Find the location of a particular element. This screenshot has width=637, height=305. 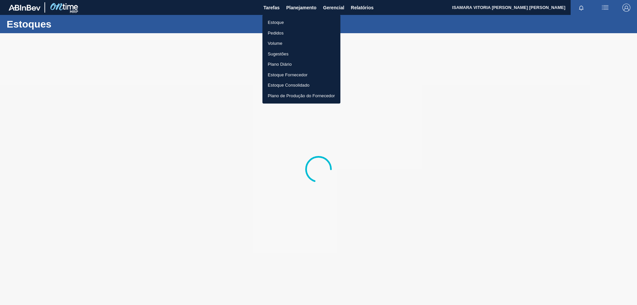

a: Pedidos is located at coordinates (301, 33).